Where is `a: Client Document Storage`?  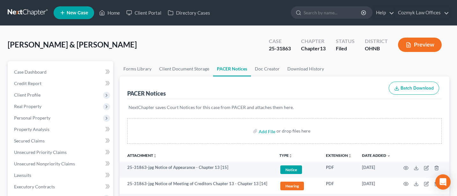
a: Client Document Storage is located at coordinates (184, 69).